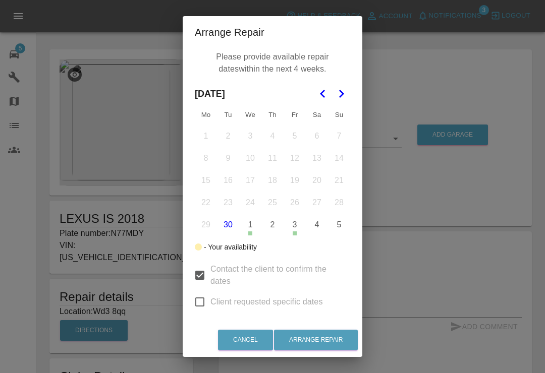 The image size is (545, 373). What do you see at coordinates (250, 158) in the screenshot?
I see `button: Wednesday, September 10th, 2025` at bounding box center [250, 158].